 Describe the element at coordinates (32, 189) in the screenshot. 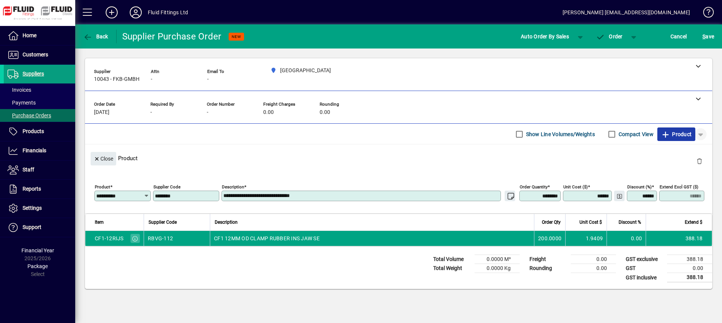

I see `span: Reports` at that location.